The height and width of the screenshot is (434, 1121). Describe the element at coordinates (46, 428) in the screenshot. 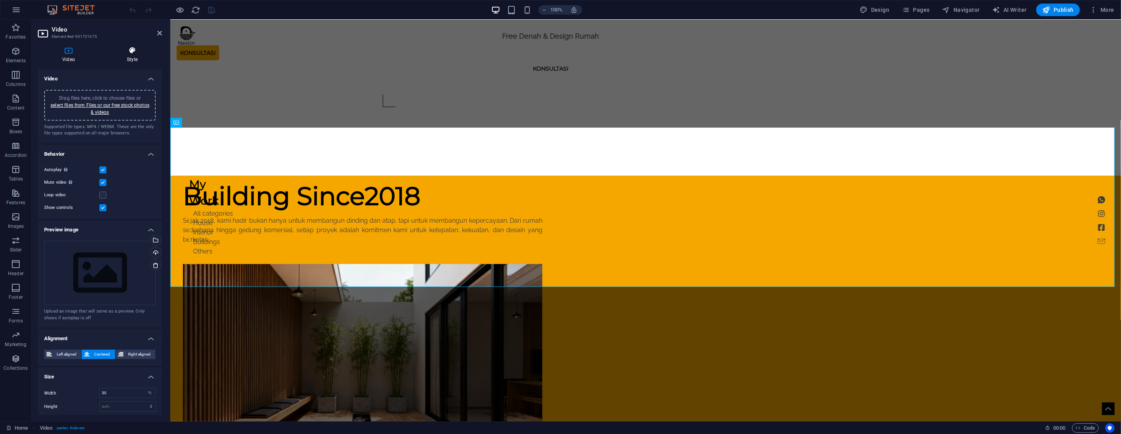

I see `span: Click to select. Double-click to edit` at that location.